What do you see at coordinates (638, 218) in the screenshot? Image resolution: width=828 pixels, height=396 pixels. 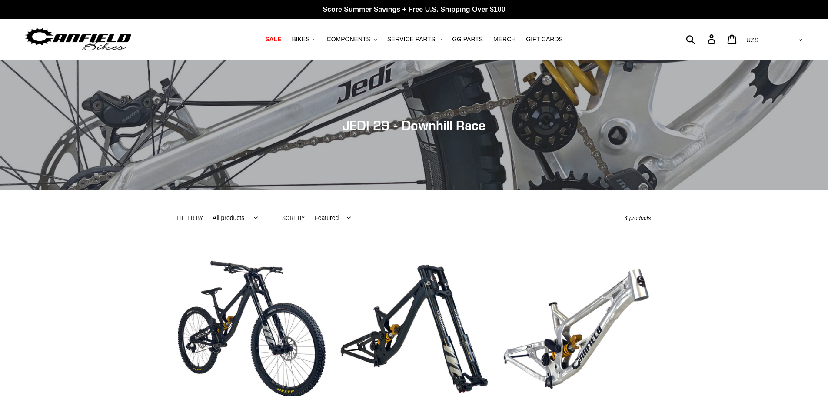 I see `span: 4 products` at bounding box center [638, 218].